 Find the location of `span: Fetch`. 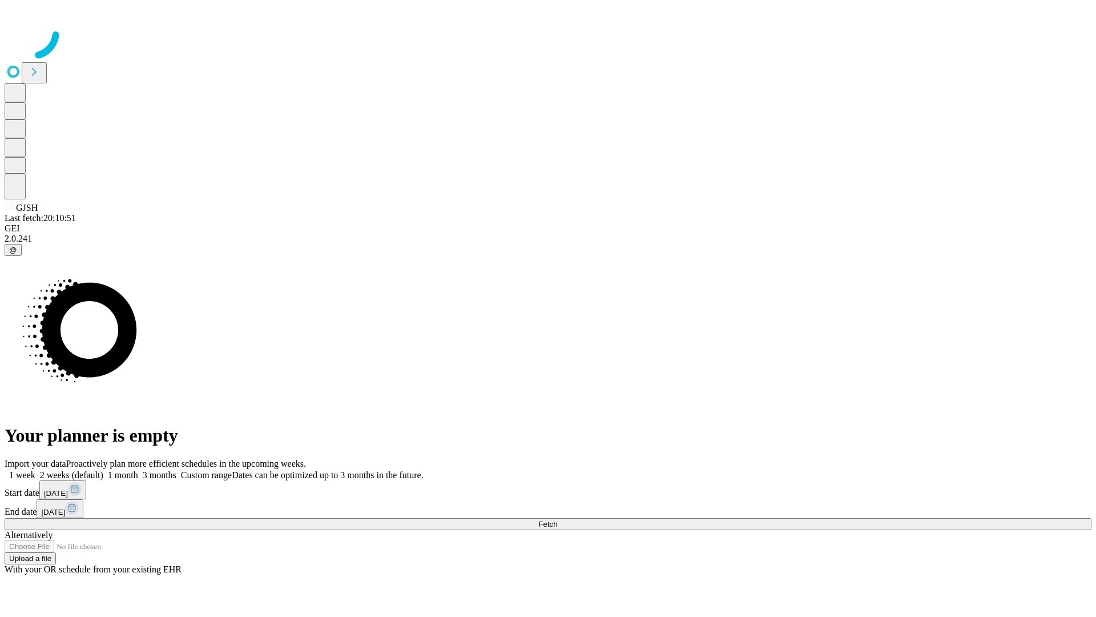

span: Fetch is located at coordinates (548, 524).